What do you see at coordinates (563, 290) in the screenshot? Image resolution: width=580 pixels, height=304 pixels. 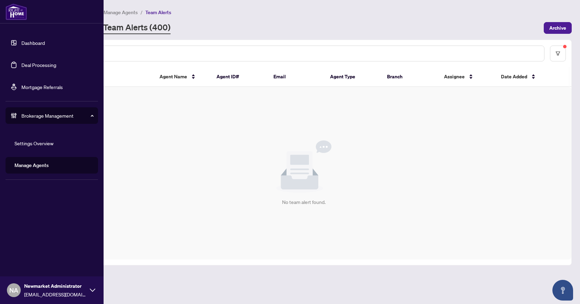 I see `button: Open asap` at bounding box center [563, 290].